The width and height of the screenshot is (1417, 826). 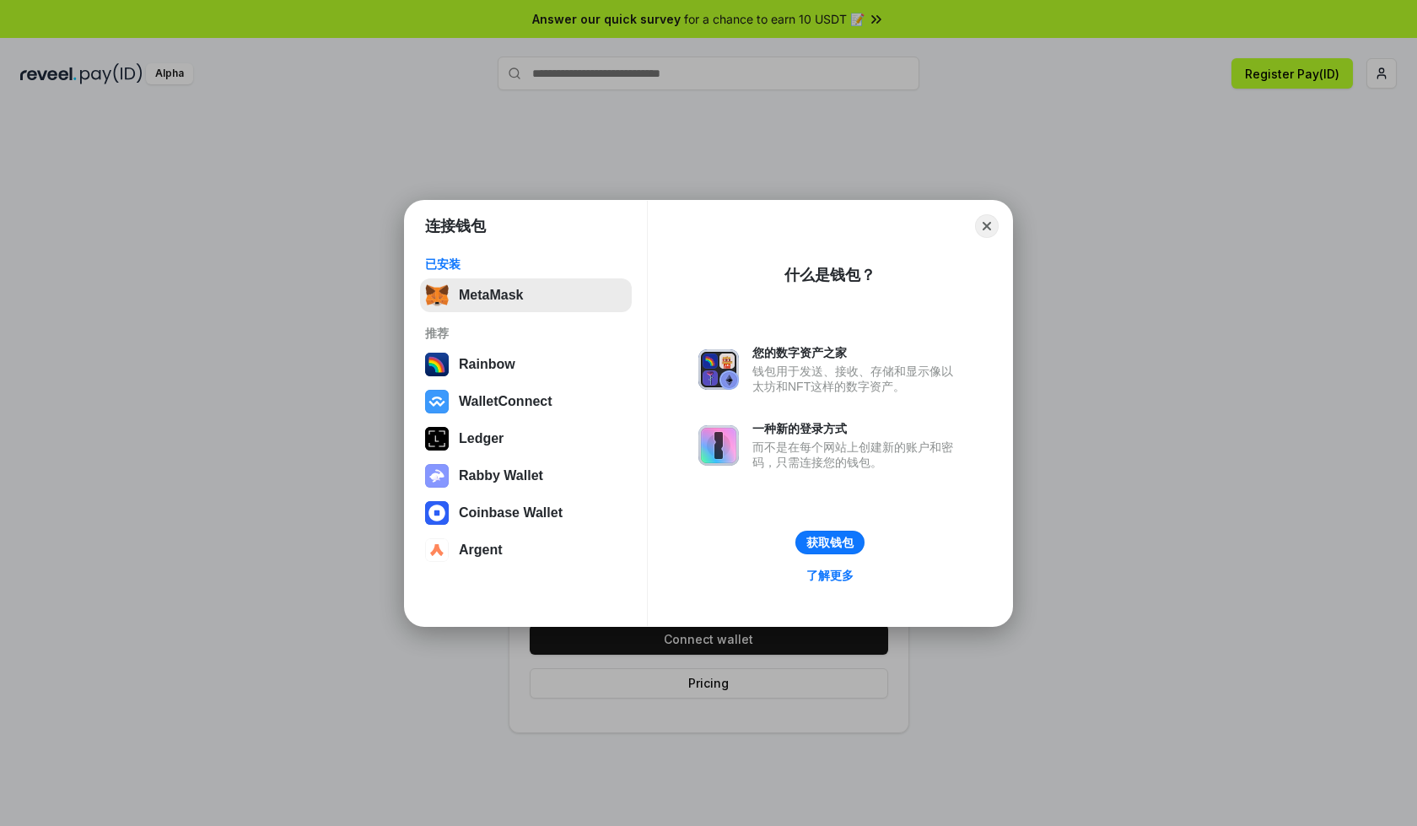 What do you see at coordinates (830, 542) in the screenshot?
I see `div: 获取钱包` at bounding box center [830, 542].